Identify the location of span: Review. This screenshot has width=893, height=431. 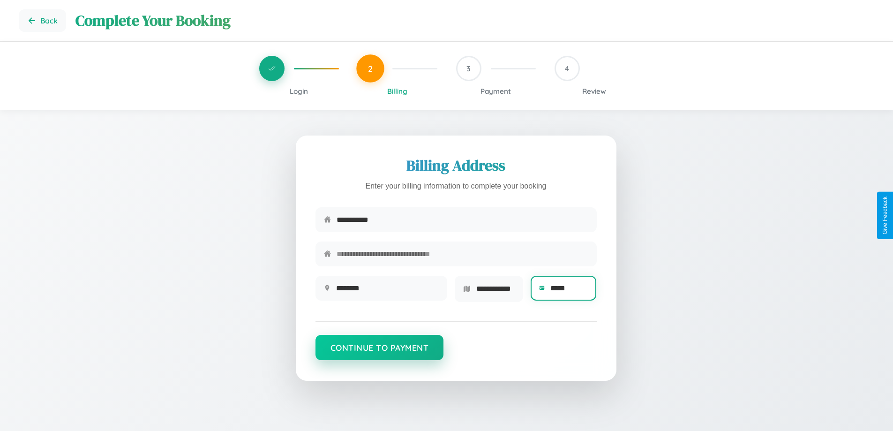
(594, 91).